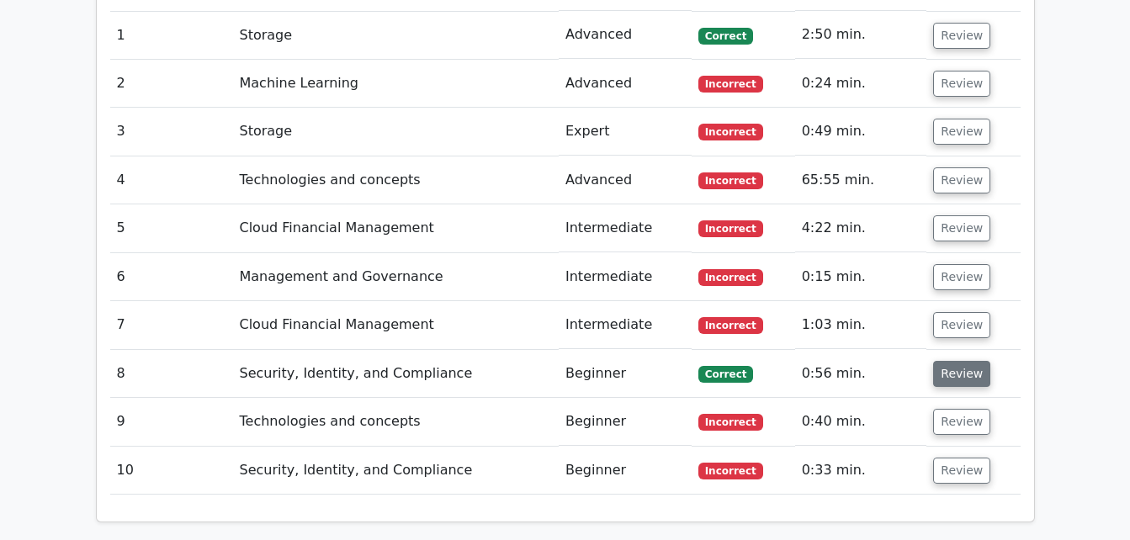 This screenshot has height=540, width=1130. What do you see at coordinates (172, 180) in the screenshot?
I see `td: 4` at bounding box center [172, 180].